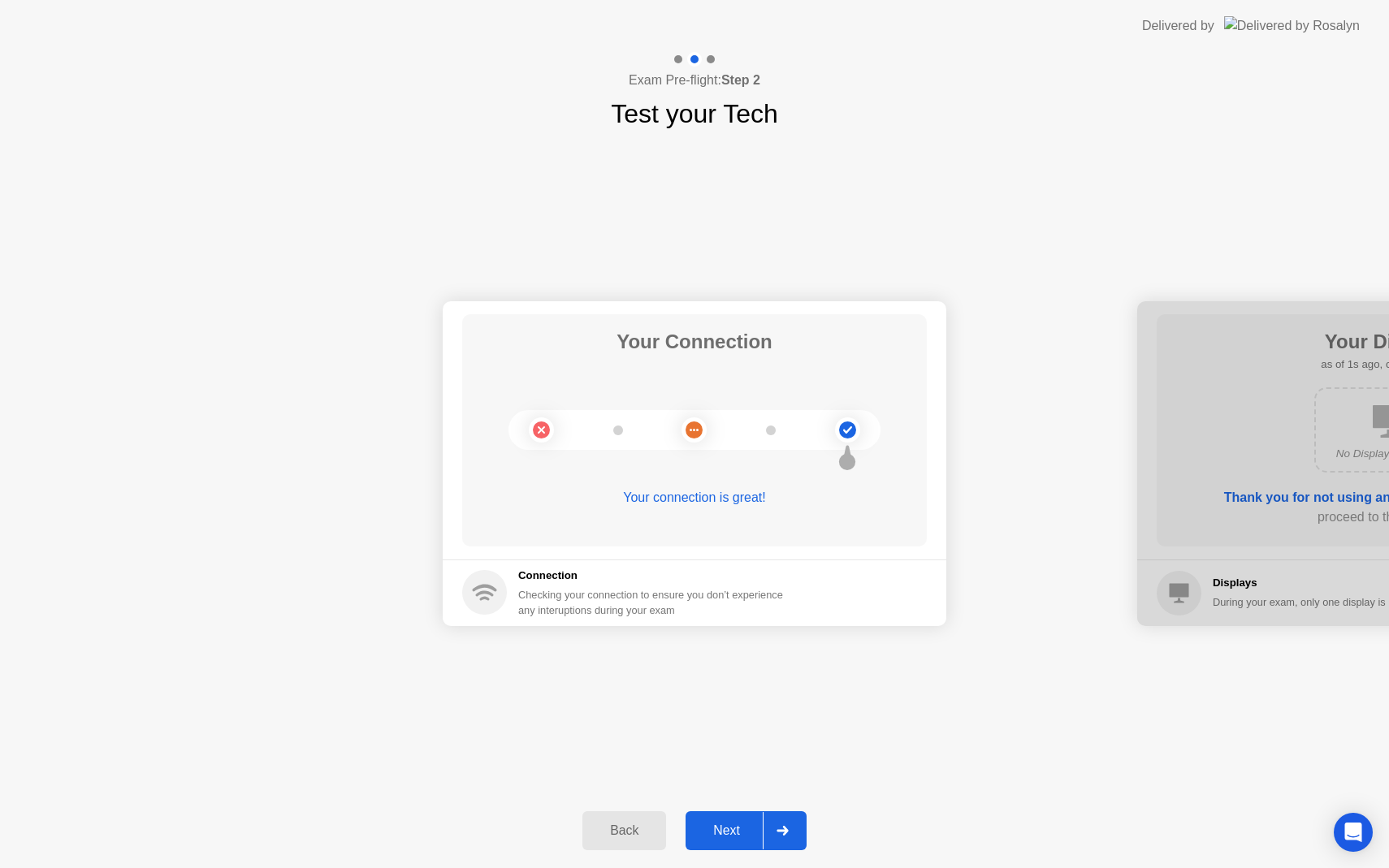  What do you see at coordinates (694, 80) in the screenshot?
I see `h4: Exam Pre-flight:` at bounding box center [694, 80].